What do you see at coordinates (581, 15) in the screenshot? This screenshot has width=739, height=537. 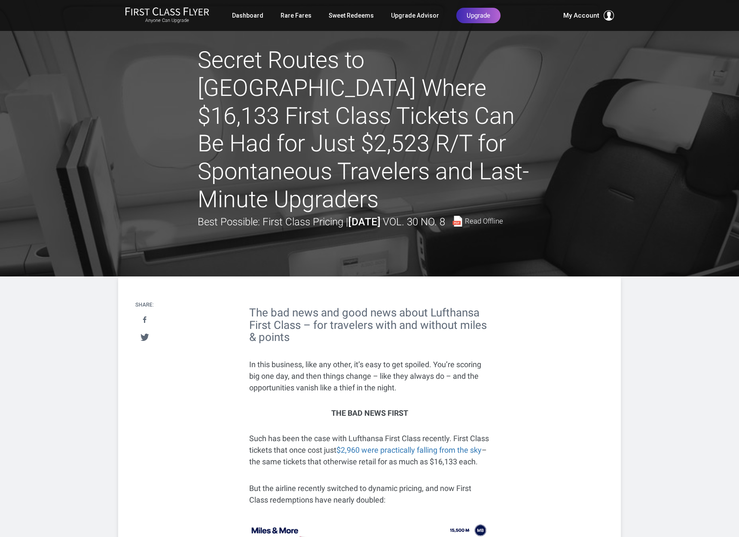 I see `span: My Account` at bounding box center [581, 15].